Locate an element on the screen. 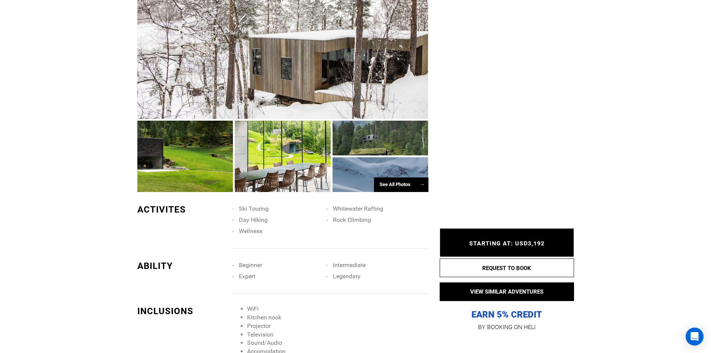 The width and height of the screenshot is (711, 353). span: Whitewater Rafting is located at coordinates (358, 208).